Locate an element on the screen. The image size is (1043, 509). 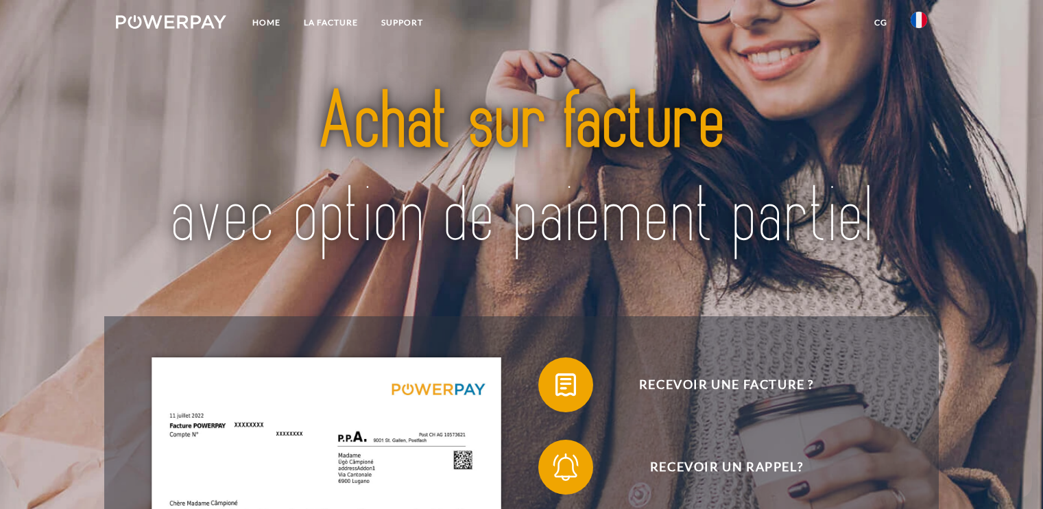
a: LA FACTURE is located at coordinates (330, 23).